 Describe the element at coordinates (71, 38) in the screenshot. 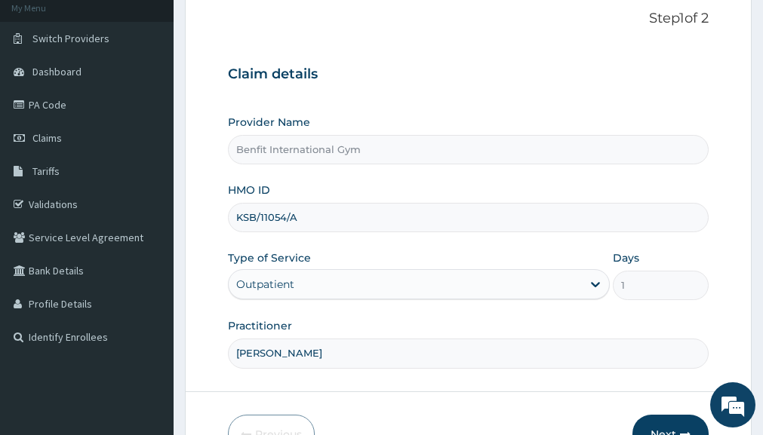

I see `span: Switch Providers` at that location.